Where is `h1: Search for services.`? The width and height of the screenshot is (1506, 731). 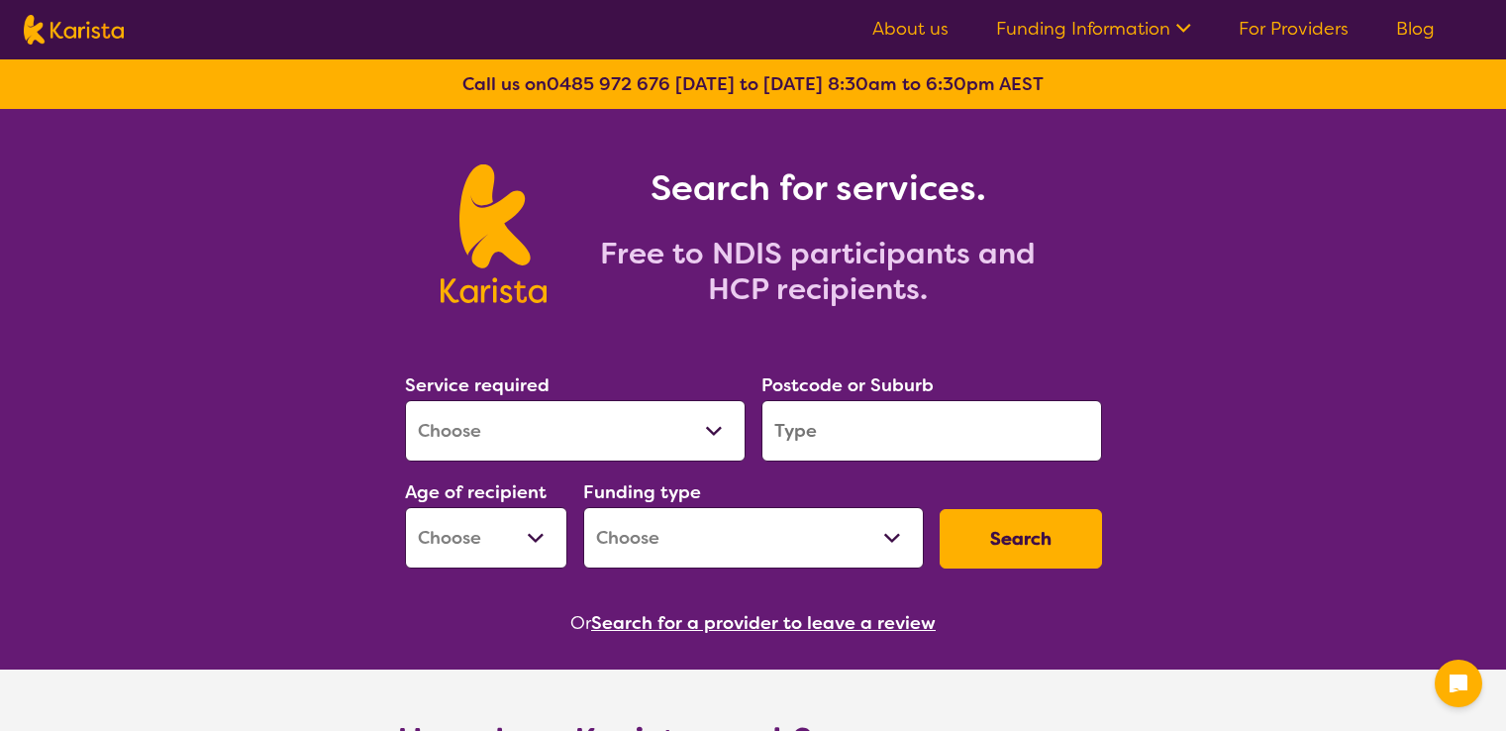
h1: Search for services. is located at coordinates (818, 188).